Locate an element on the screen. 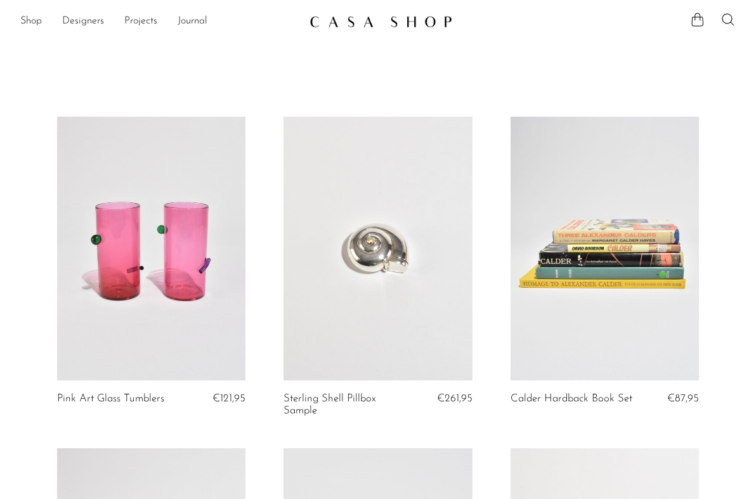 This screenshot has height=499, width=756. a: Journal is located at coordinates (192, 22).